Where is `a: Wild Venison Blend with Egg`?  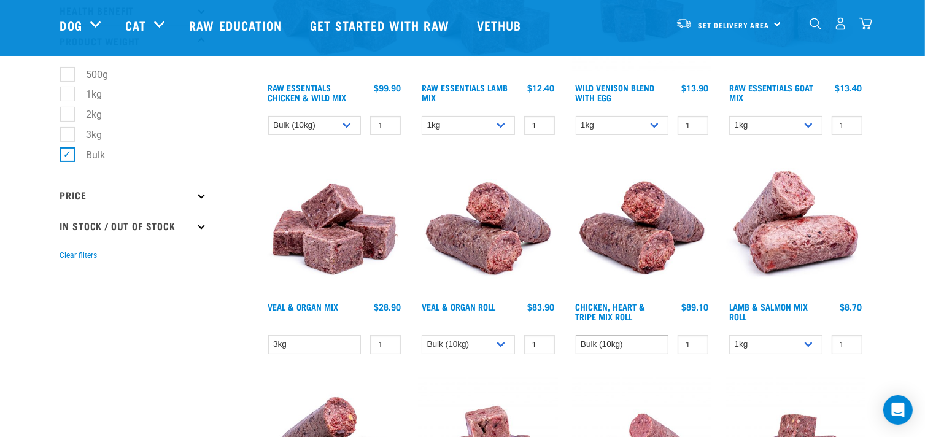 a: Wild Venison Blend with Egg is located at coordinates (615, 92).